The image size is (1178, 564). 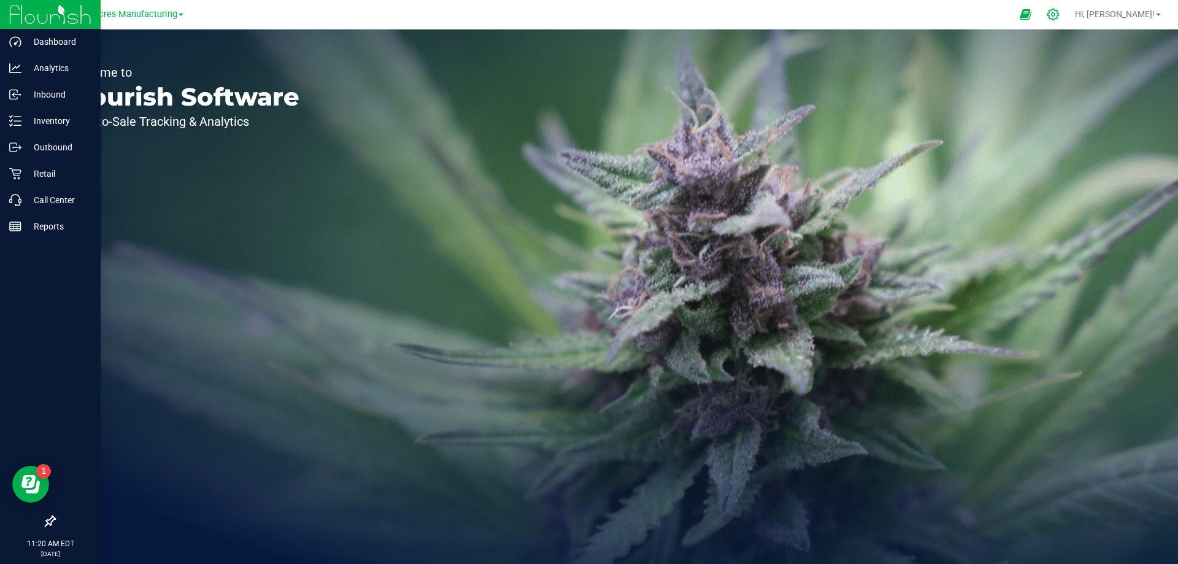 I want to click on p: Outbound, so click(x=58, y=147).